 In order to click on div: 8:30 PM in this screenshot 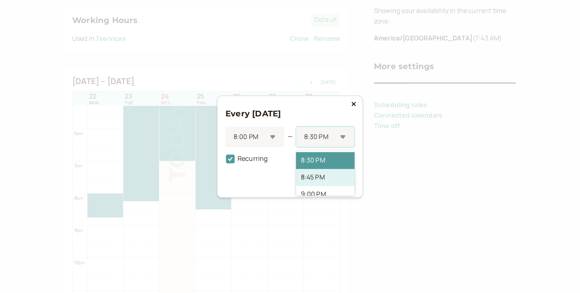, I will do `click(325, 160)`.